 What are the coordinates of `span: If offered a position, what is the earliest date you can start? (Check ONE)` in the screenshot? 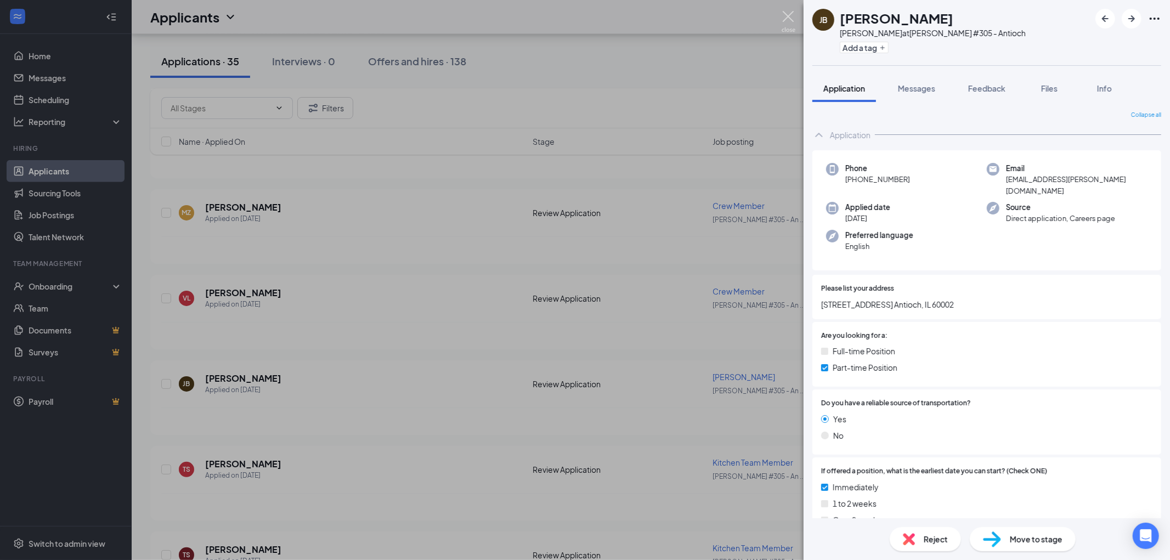 It's located at (934, 471).